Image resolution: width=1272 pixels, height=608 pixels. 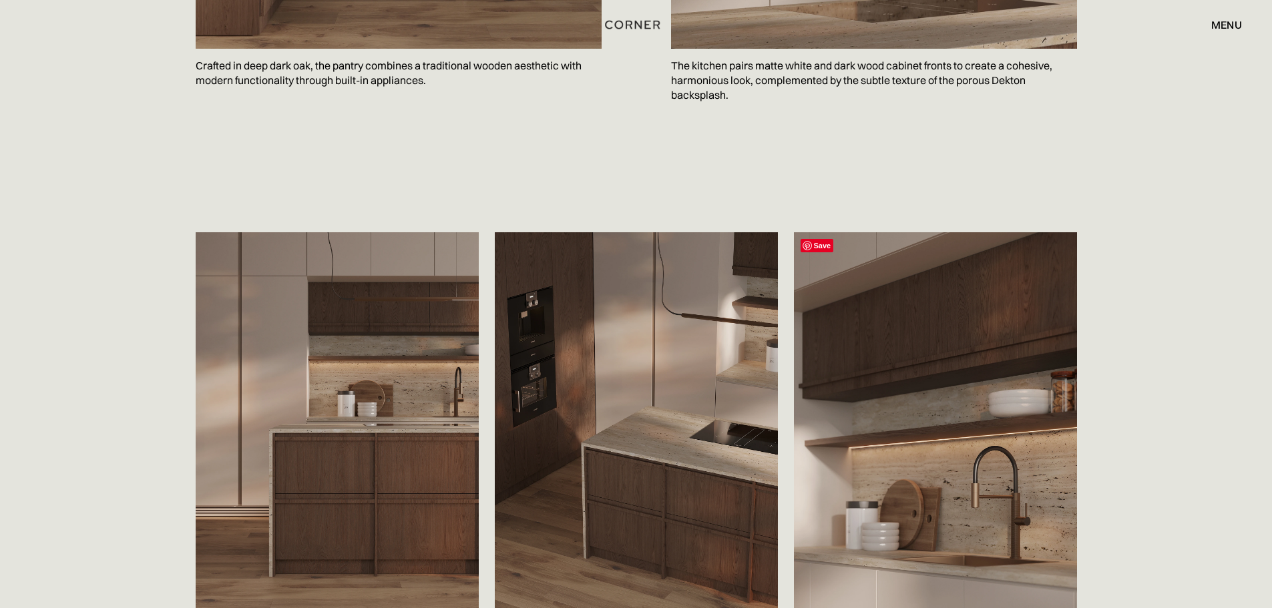 What do you see at coordinates (874, 80) in the screenshot?
I see `p: The kitchen pairs matte white and dark wood cabinet fronts to create a cohesive, harmonious look,...` at bounding box center [874, 80].